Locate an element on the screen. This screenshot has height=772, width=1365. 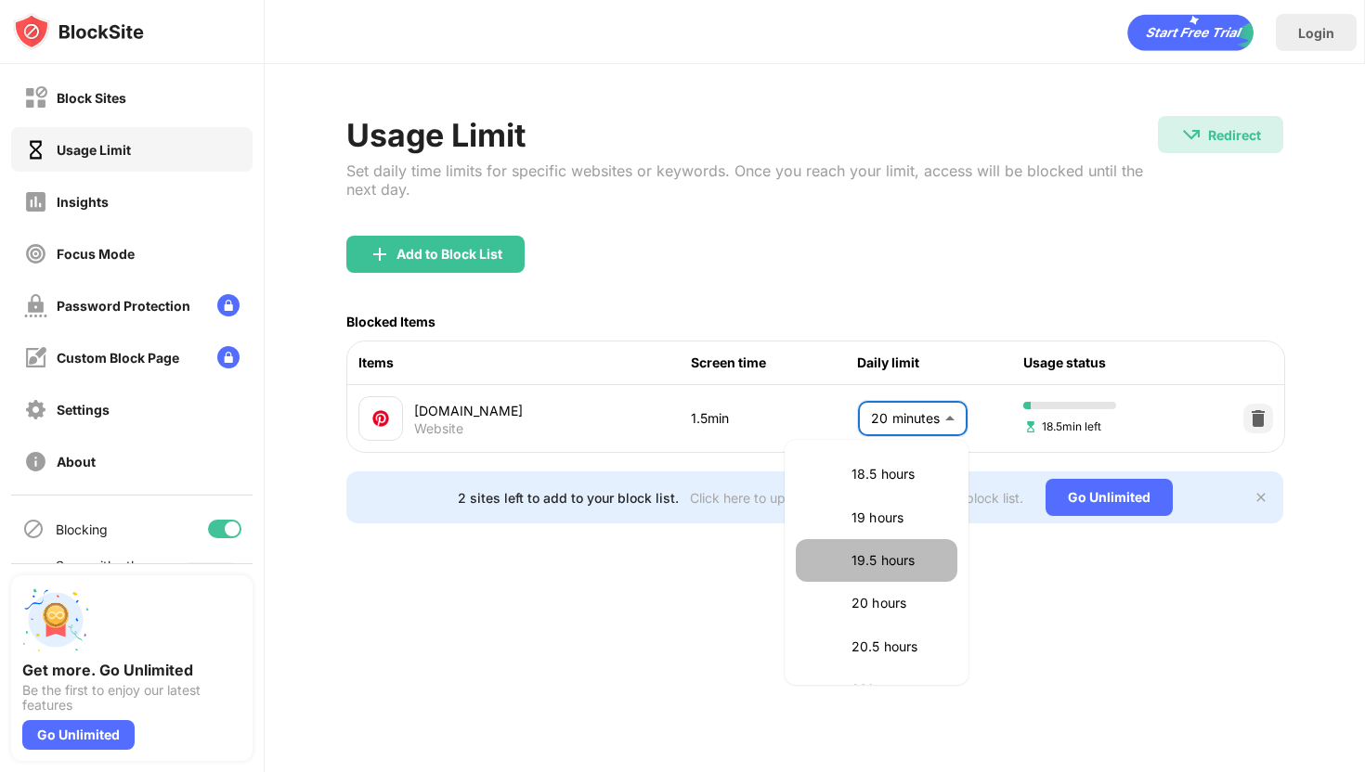
p: 20 hours is located at coordinates (899, 603).